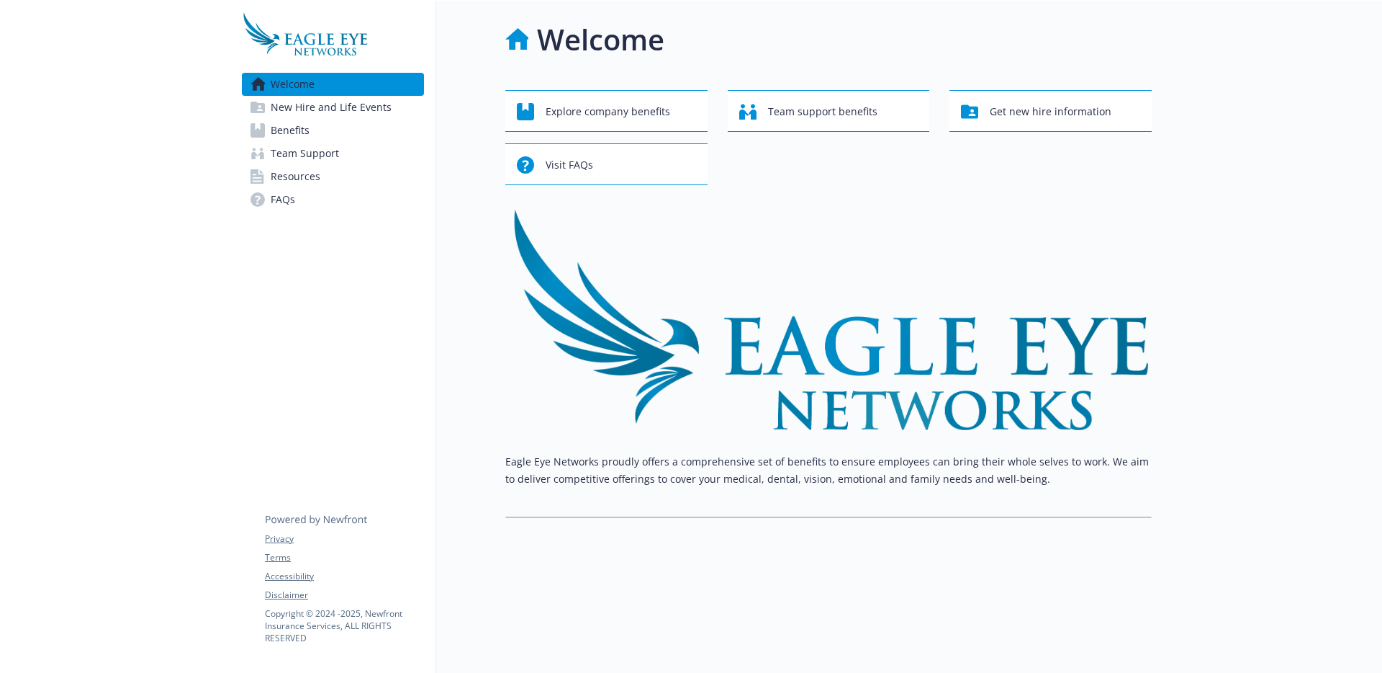 The height and width of the screenshot is (673, 1382). What do you see at coordinates (606, 111) in the screenshot?
I see `button: Explore company benefits` at bounding box center [606, 111].